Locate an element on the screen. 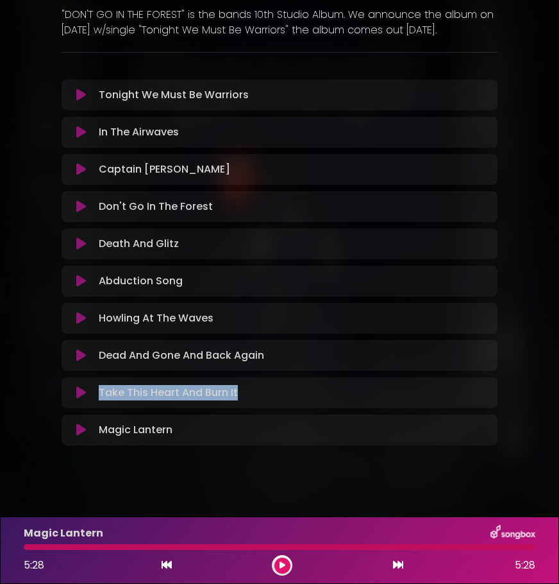 The height and width of the screenshot is (584, 559). p: Take This Heart And Burn It is located at coordinates (168, 393).